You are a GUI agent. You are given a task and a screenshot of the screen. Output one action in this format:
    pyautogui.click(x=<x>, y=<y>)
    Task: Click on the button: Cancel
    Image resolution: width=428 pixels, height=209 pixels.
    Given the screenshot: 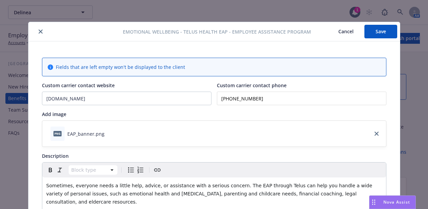 What is the action you would take?
    pyautogui.click(x=346, y=31)
    